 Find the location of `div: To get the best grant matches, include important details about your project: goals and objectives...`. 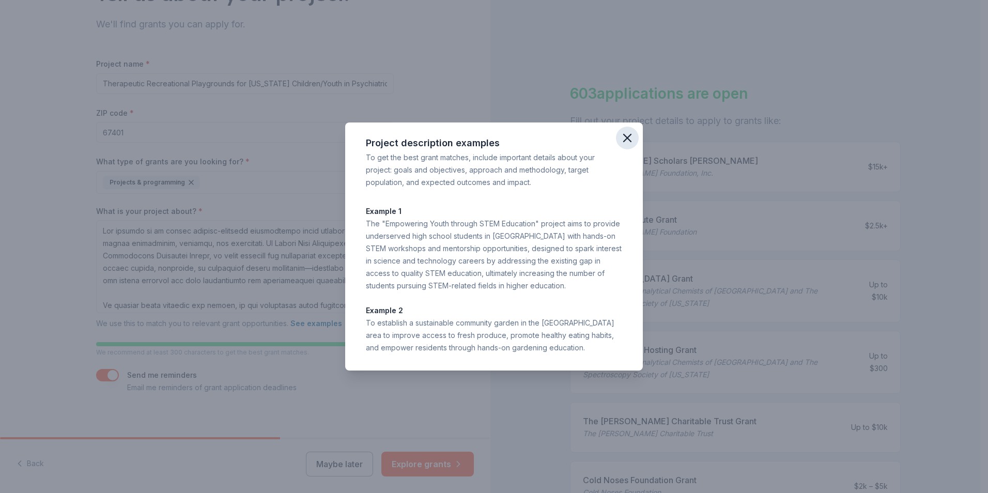

div: To get the best grant matches, include important details about your project: goals and objectives... is located at coordinates (494, 170).